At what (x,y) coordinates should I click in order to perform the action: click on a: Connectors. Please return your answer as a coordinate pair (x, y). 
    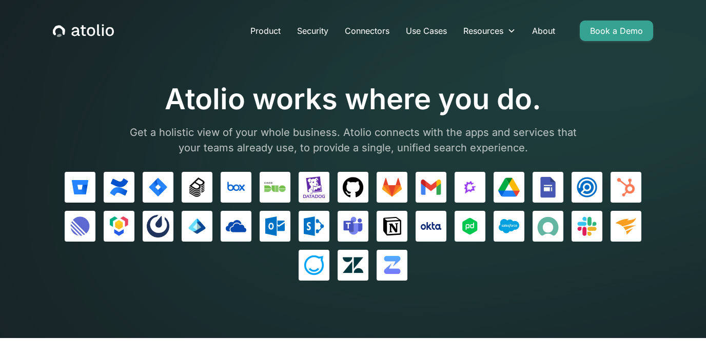
    Looking at the image, I should click on (367, 31).